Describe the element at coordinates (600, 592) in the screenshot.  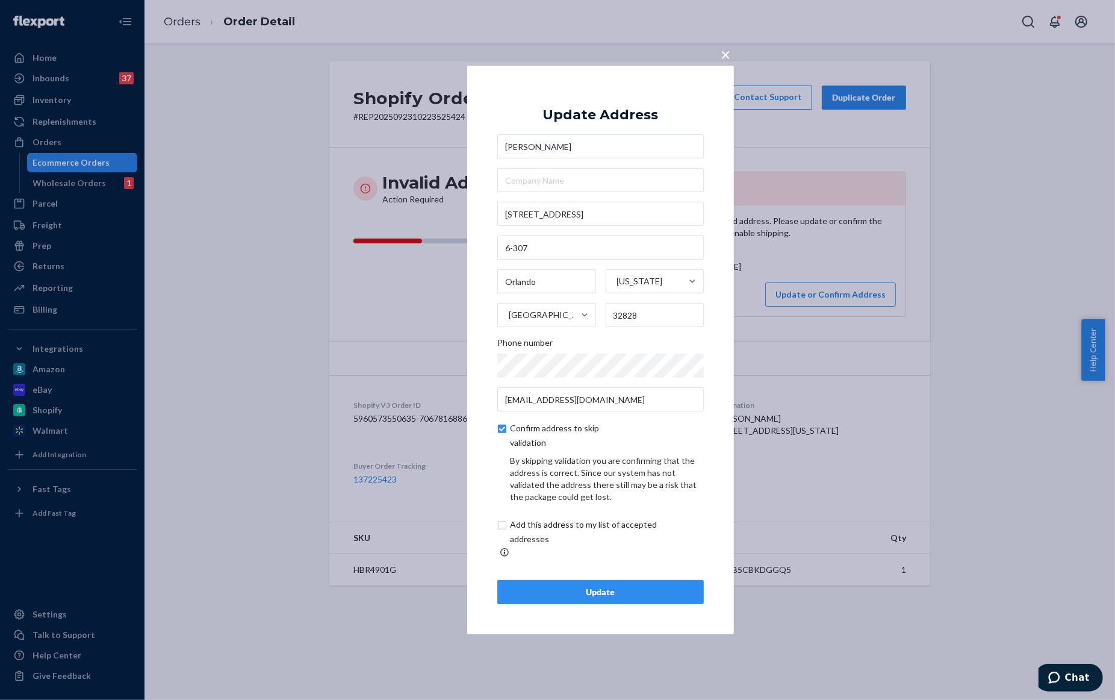
I see `div: Update` at that location.